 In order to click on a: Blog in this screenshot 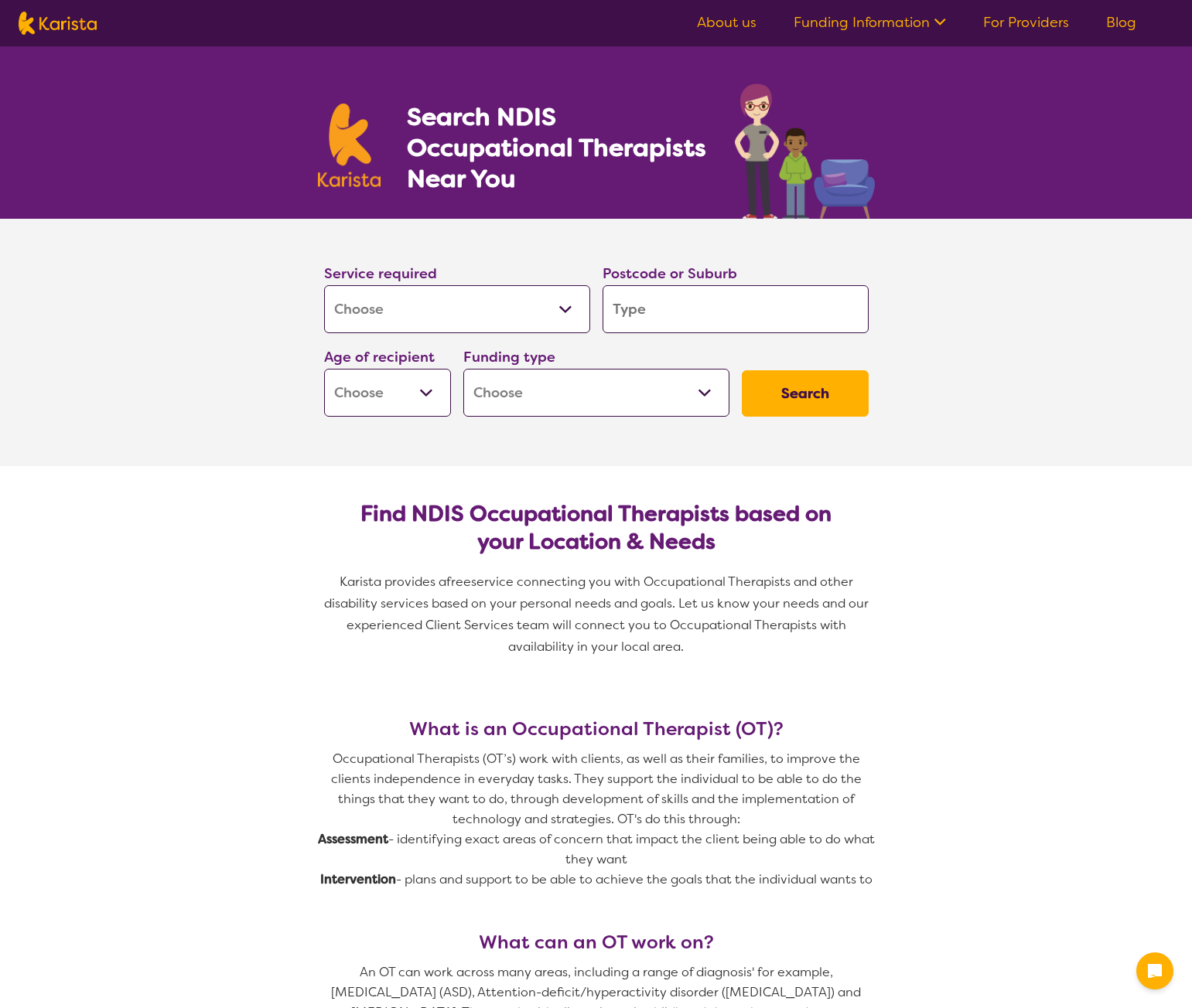, I will do `click(1121, 22)`.